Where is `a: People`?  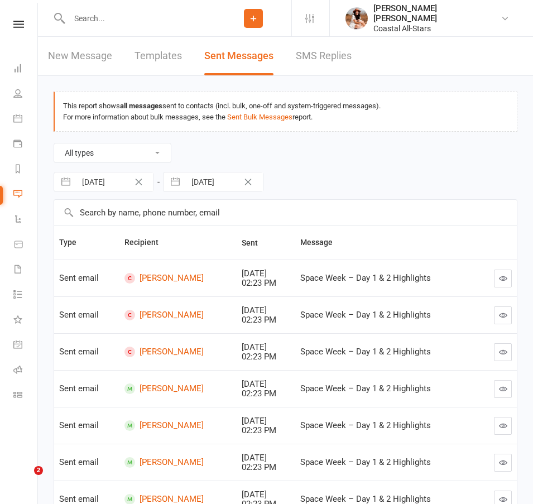 a: People is located at coordinates (26, 94).